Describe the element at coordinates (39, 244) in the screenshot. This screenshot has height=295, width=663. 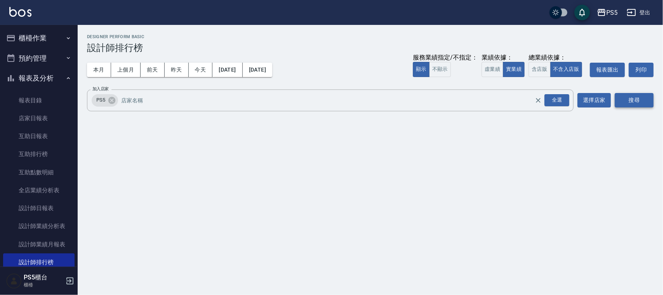
I see `a: 設計師業績月報表` at that location.